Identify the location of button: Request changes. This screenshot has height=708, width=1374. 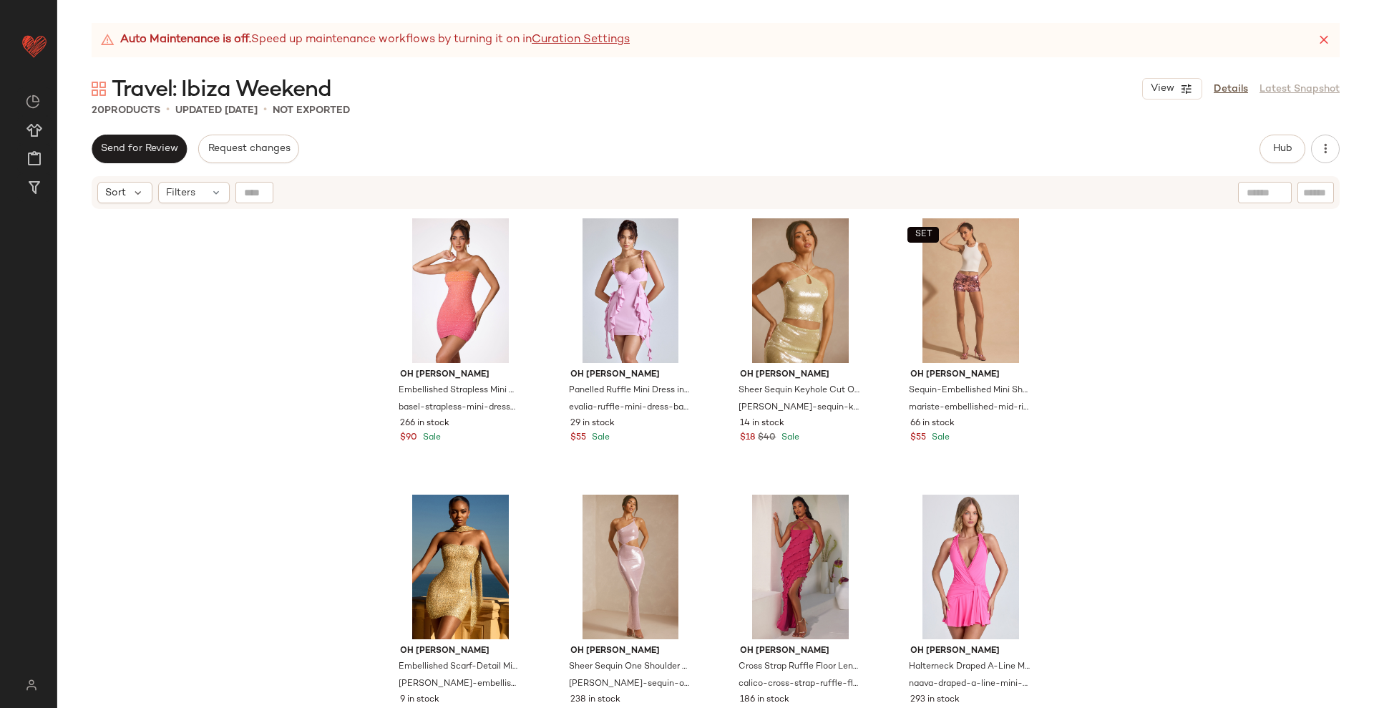
(248, 149).